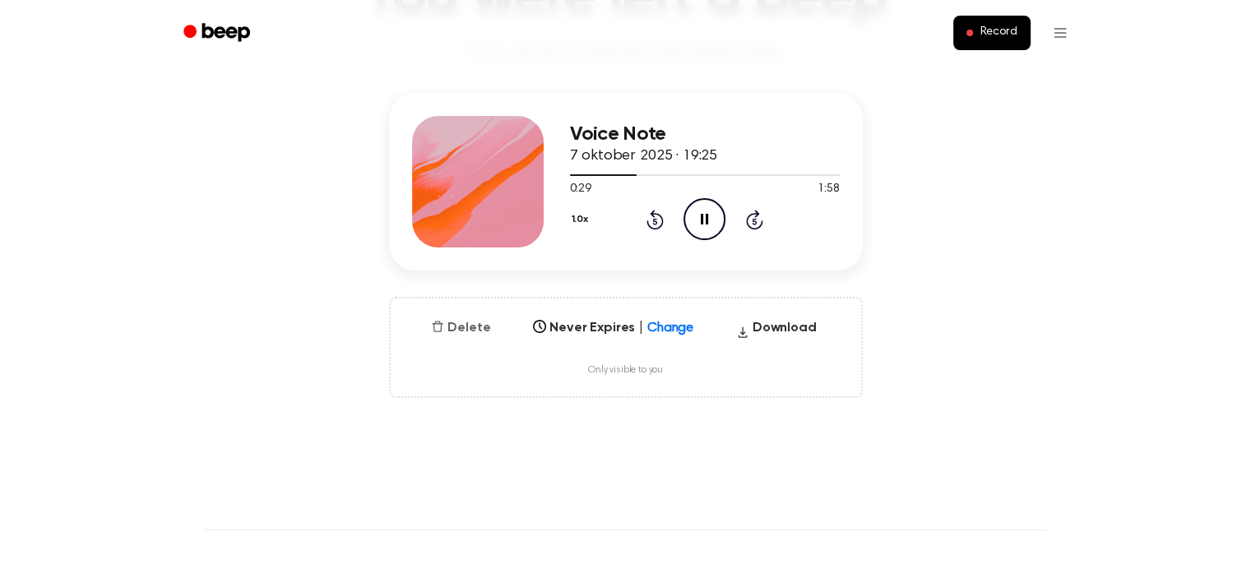 The image size is (1251, 578). I want to click on span: 1:58, so click(828, 189).